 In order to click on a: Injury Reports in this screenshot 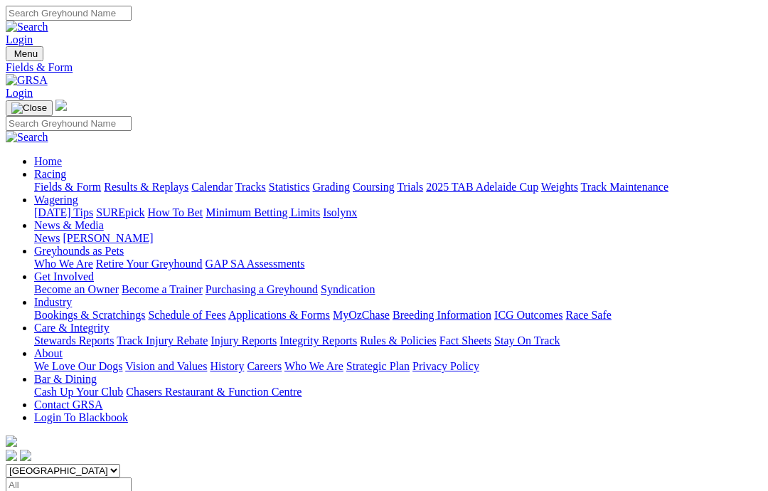, I will do `click(243, 340)`.